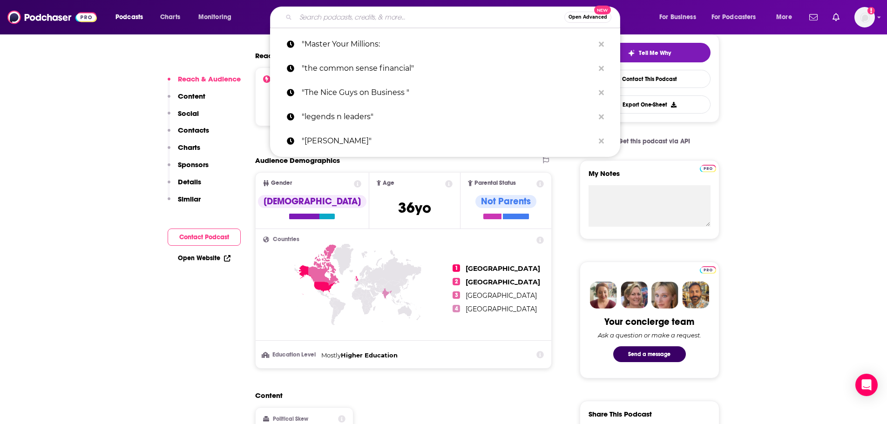  Describe the element at coordinates (456, 309) in the screenshot. I see `span: 4` at that location.